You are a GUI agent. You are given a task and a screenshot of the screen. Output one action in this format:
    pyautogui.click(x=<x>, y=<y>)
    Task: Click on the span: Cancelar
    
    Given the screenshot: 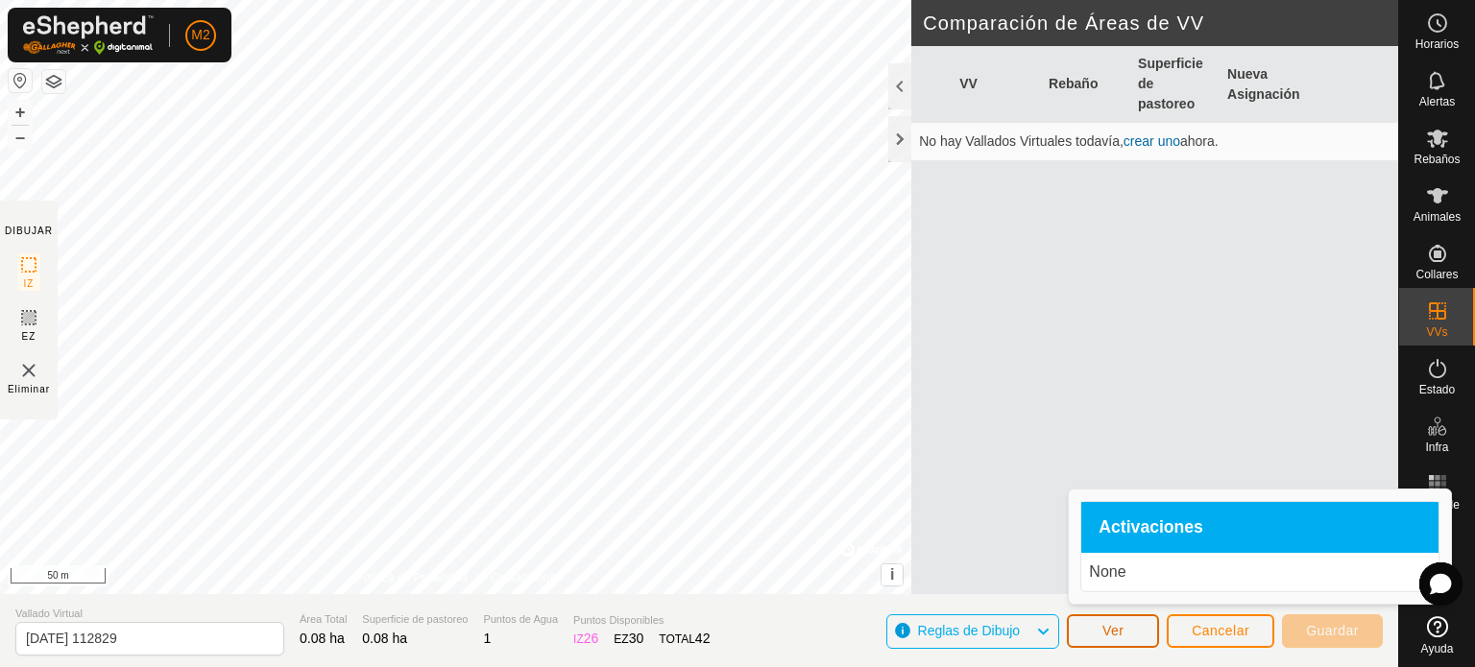 What is the action you would take?
    pyautogui.click(x=1221, y=631)
    